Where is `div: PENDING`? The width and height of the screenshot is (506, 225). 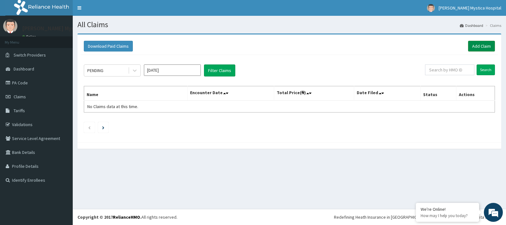
div: PENDING is located at coordinates (95, 71).